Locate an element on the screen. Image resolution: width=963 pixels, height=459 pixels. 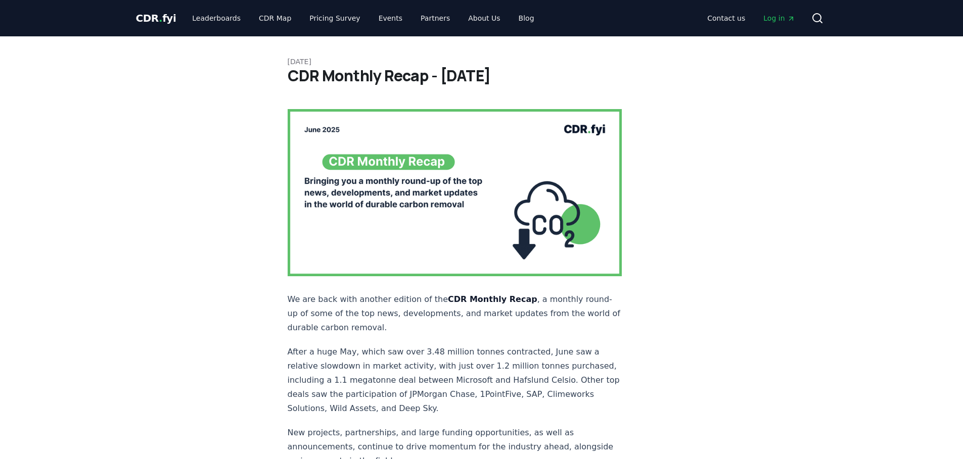
a: CDR.fyi is located at coordinates (156, 18).